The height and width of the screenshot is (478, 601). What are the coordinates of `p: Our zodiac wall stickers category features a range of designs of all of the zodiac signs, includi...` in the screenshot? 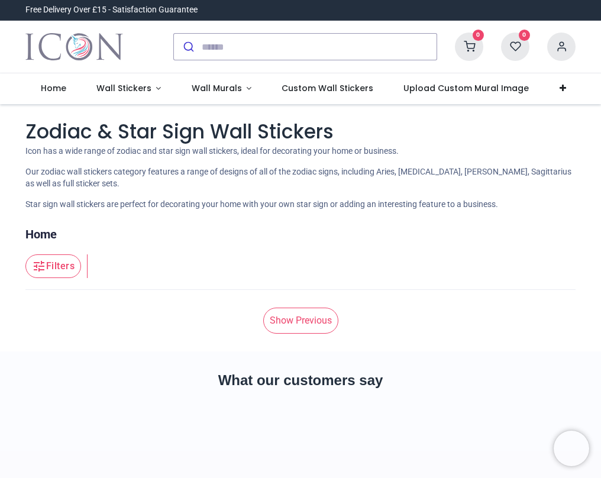 It's located at (300, 177).